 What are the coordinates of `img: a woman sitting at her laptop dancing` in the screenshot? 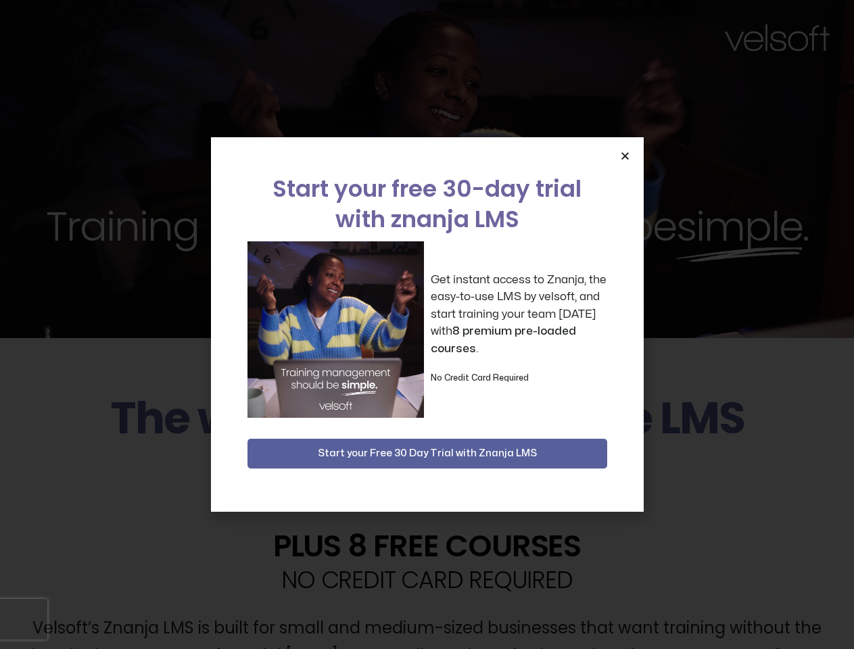 It's located at (335, 329).